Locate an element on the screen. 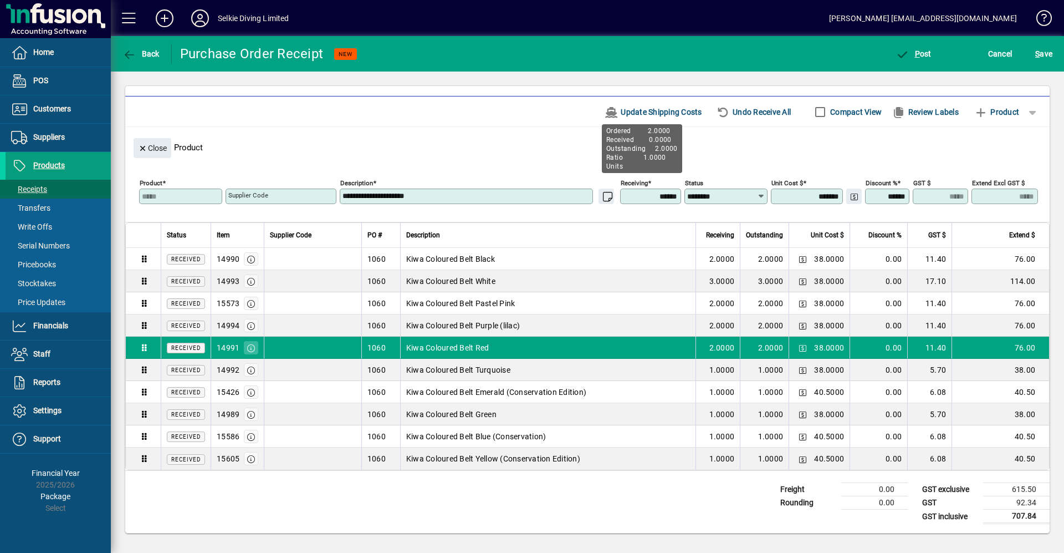 Image resolution: width=1064 pixels, height=553 pixels. span: Back is located at coordinates (141, 54).